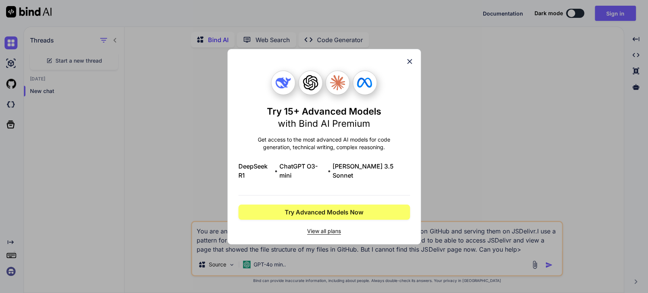 This screenshot has width=648, height=293. Describe the element at coordinates (324, 212) in the screenshot. I see `span: Try Advanced Models Now` at that location.